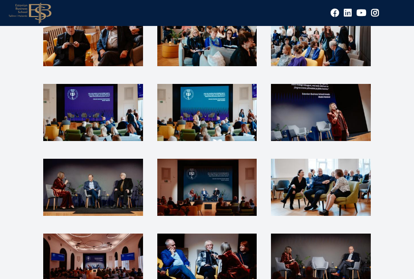 This screenshot has width=414, height=279. I want to click on a: Facebook, so click(335, 13).